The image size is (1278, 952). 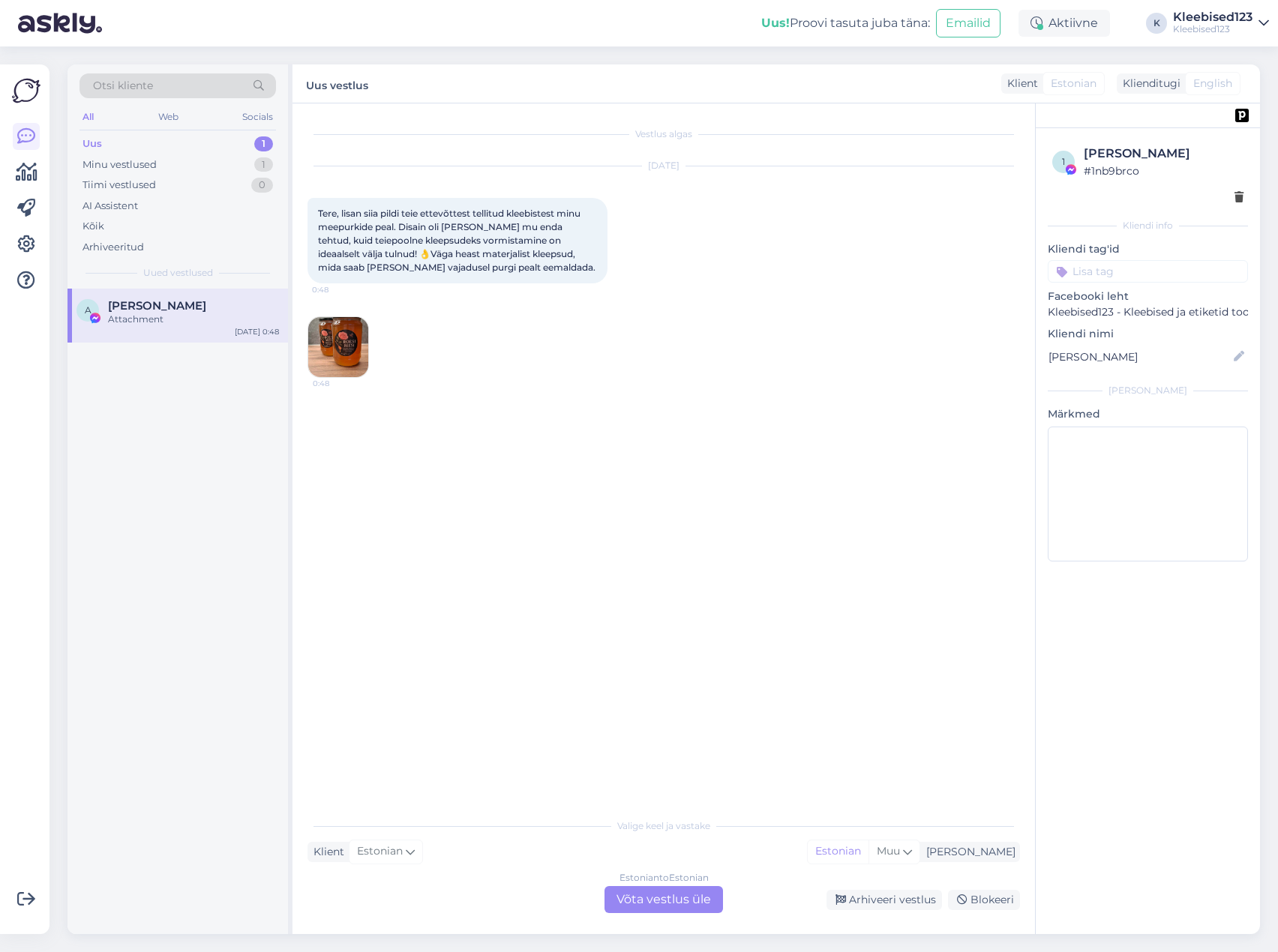 I want to click on p: Märkmed, so click(x=1147, y=414).